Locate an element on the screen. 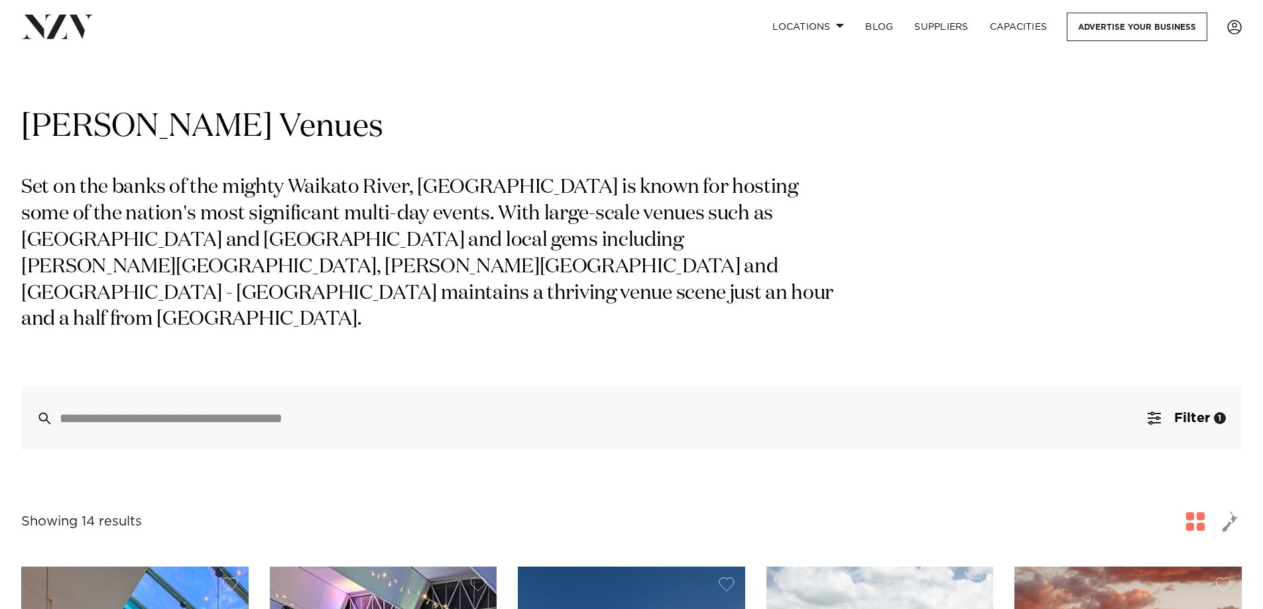 This screenshot has height=609, width=1263. div: Showing 14 results is located at coordinates (82, 522).